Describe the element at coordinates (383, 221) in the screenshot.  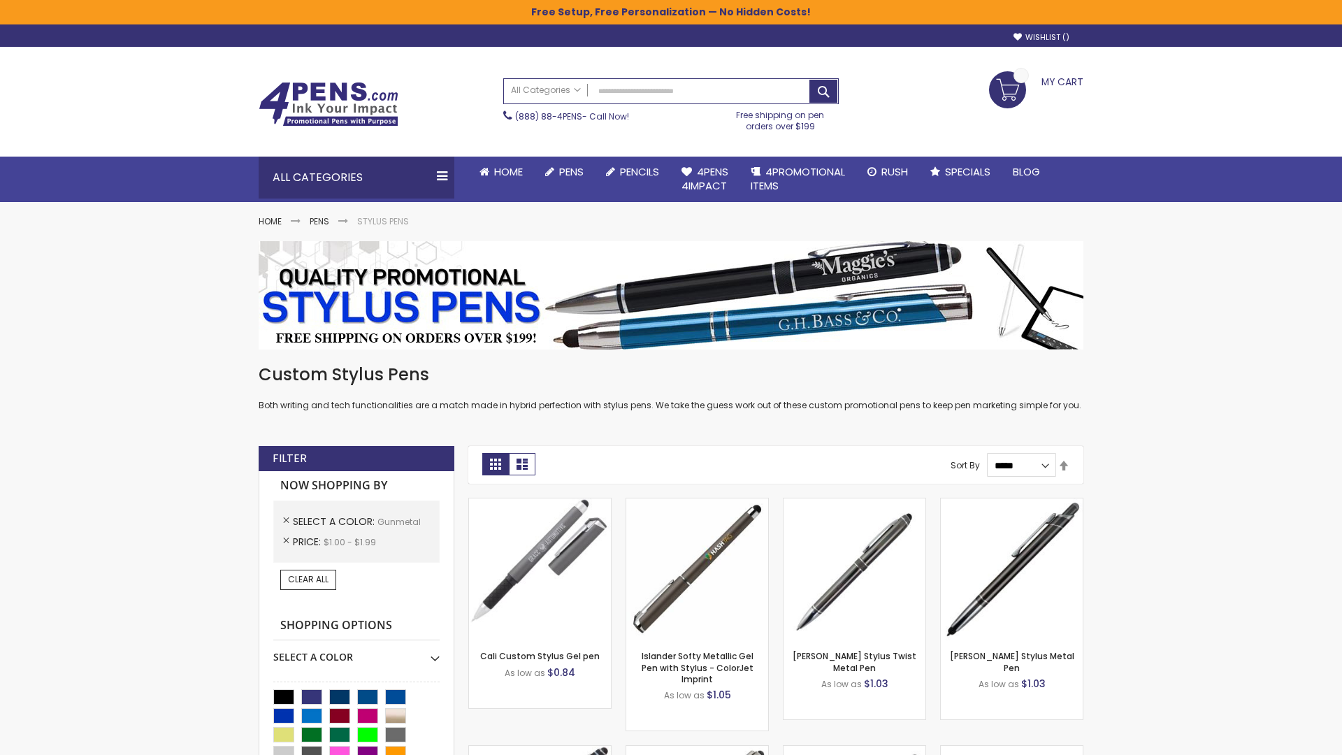
I see `strong: Stylus Pens` at that location.